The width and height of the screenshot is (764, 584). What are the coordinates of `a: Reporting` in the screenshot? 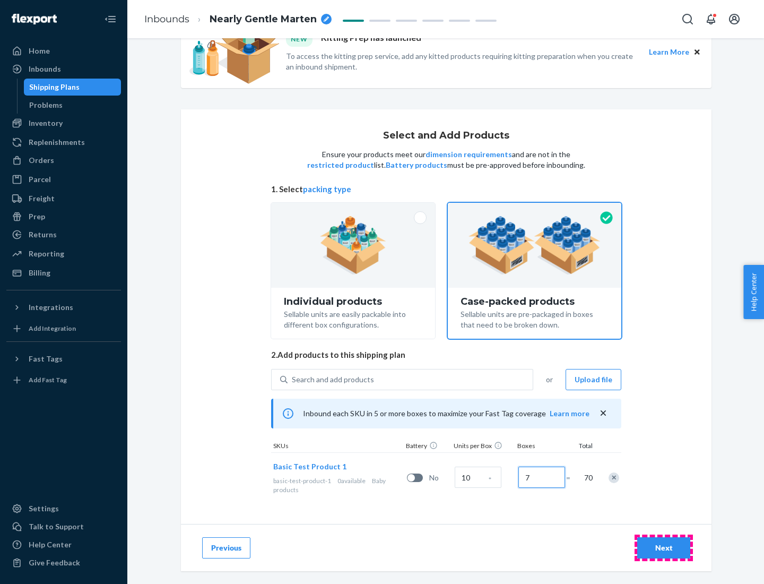 It's located at (64, 254).